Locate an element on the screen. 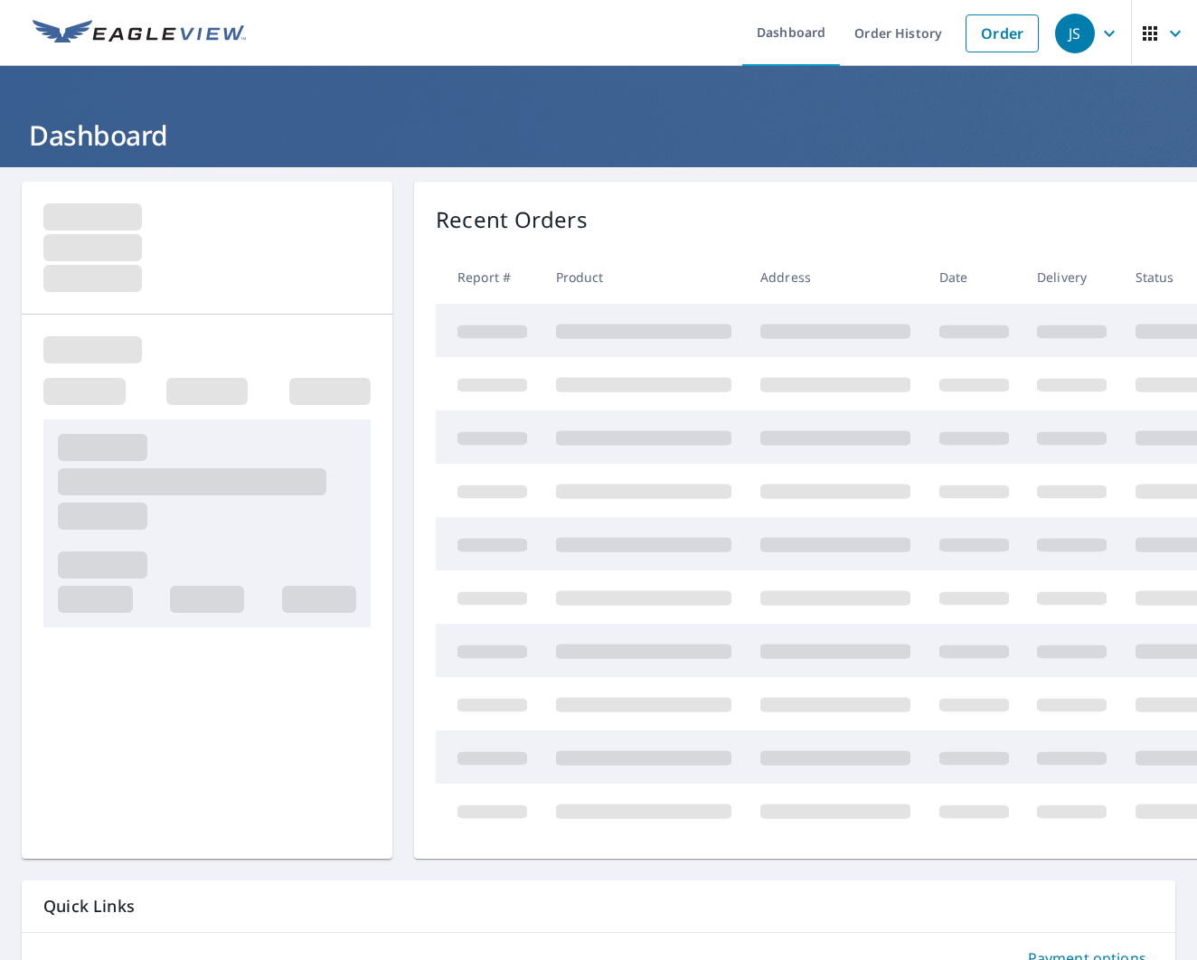 The width and height of the screenshot is (1197, 960). th: Delivery is located at coordinates (1071, 277).